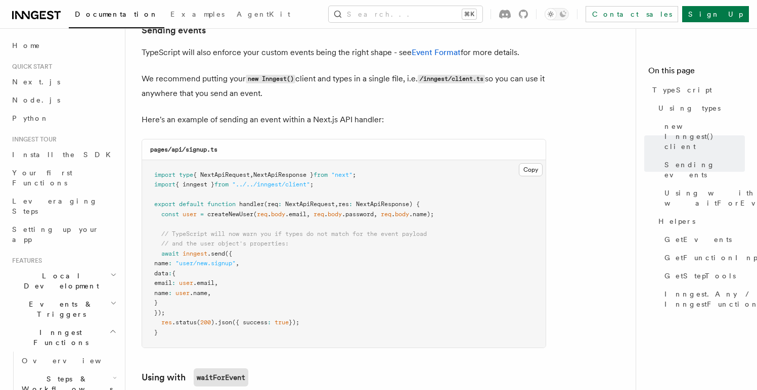 This screenshot has height=390, width=757. I want to click on span: Helpers, so click(676, 221).